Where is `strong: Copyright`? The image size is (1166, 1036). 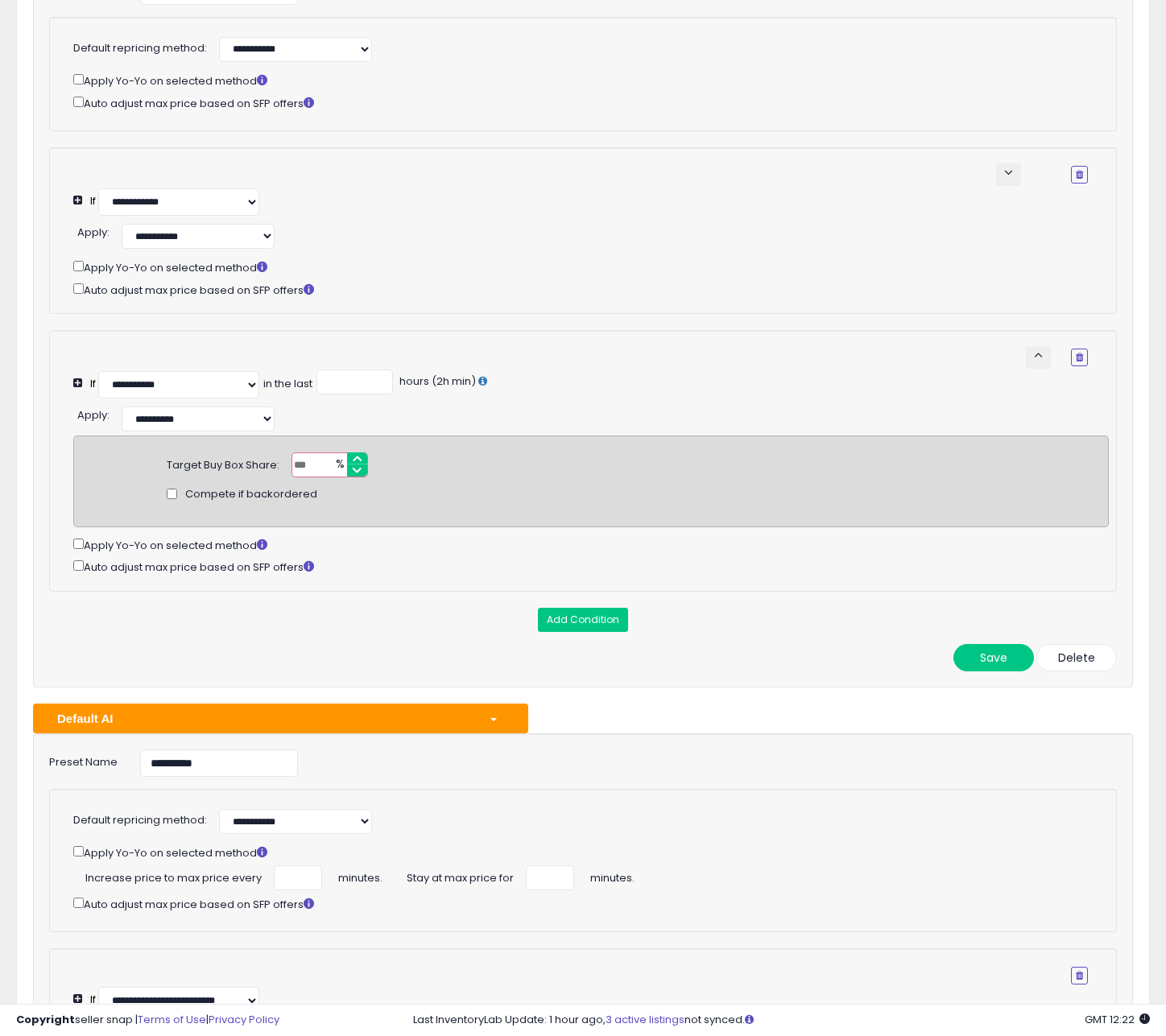
strong: Copyright is located at coordinates (45, 1019).